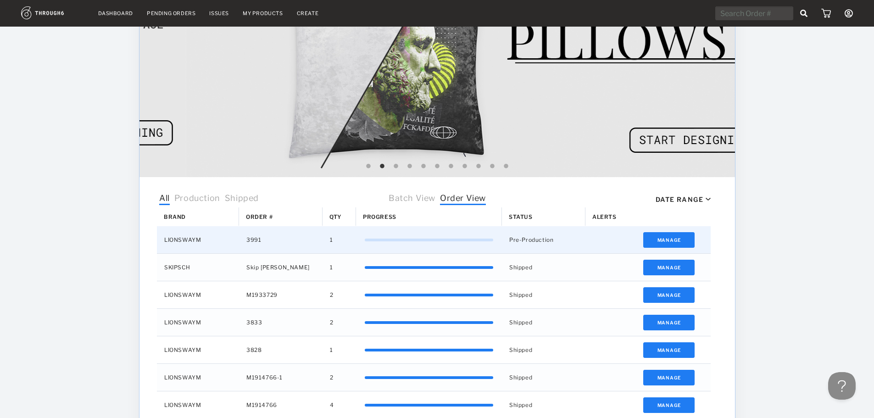  Describe the element at coordinates (465, 166) in the screenshot. I see `button: 8` at that location.